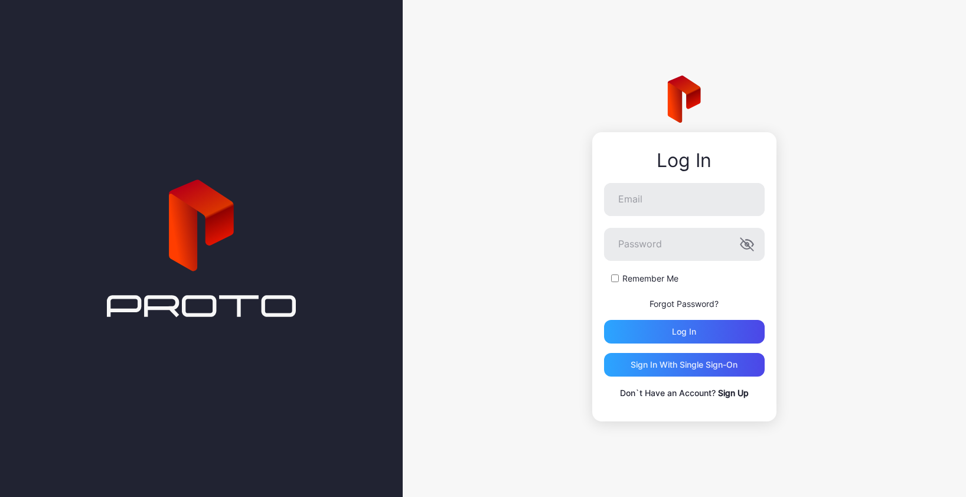  What do you see at coordinates (684, 332) in the screenshot?
I see `button: Log in` at bounding box center [684, 332].